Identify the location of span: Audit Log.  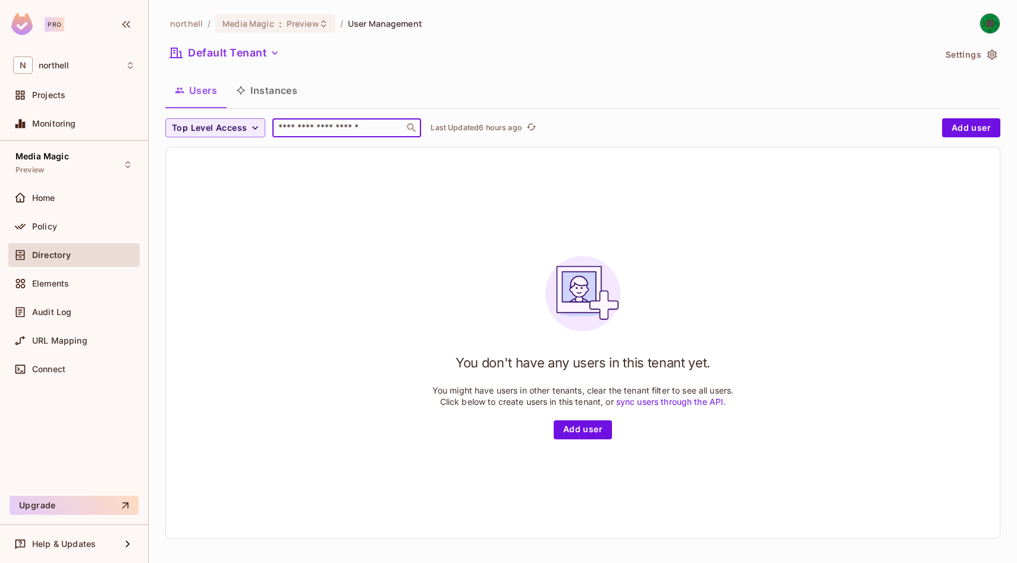
(52, 312).